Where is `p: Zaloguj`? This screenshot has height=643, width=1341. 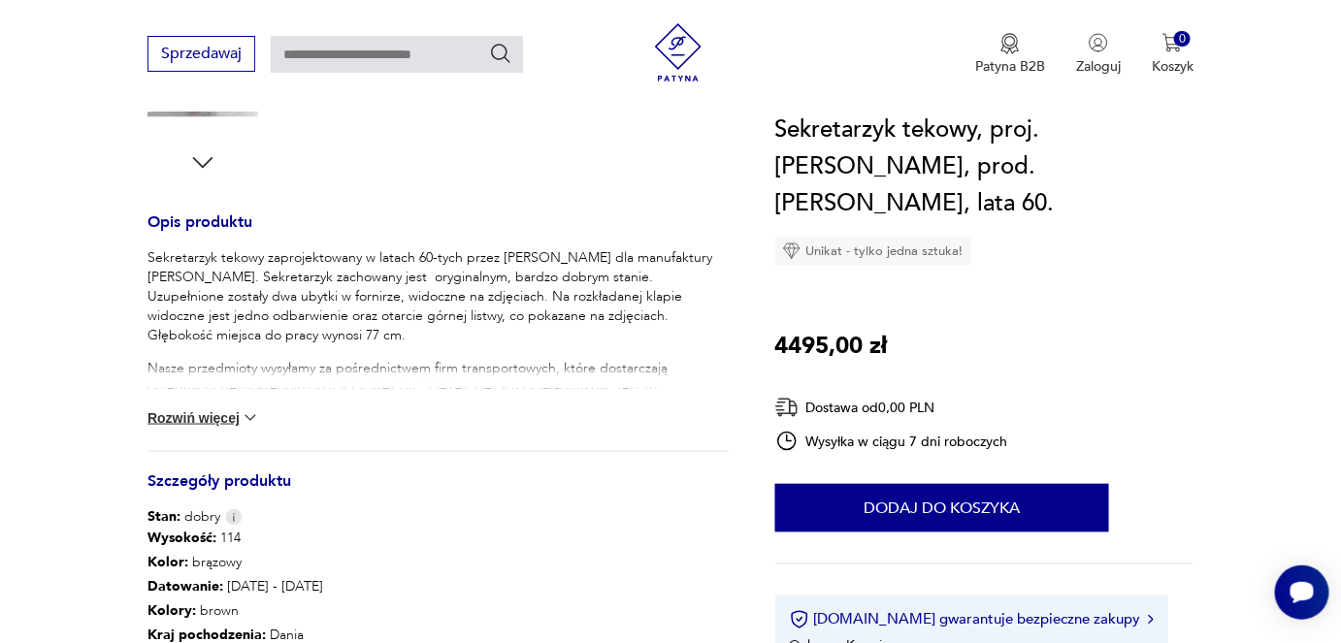 p: Zaloguj is located at coordinates (1098, 66).